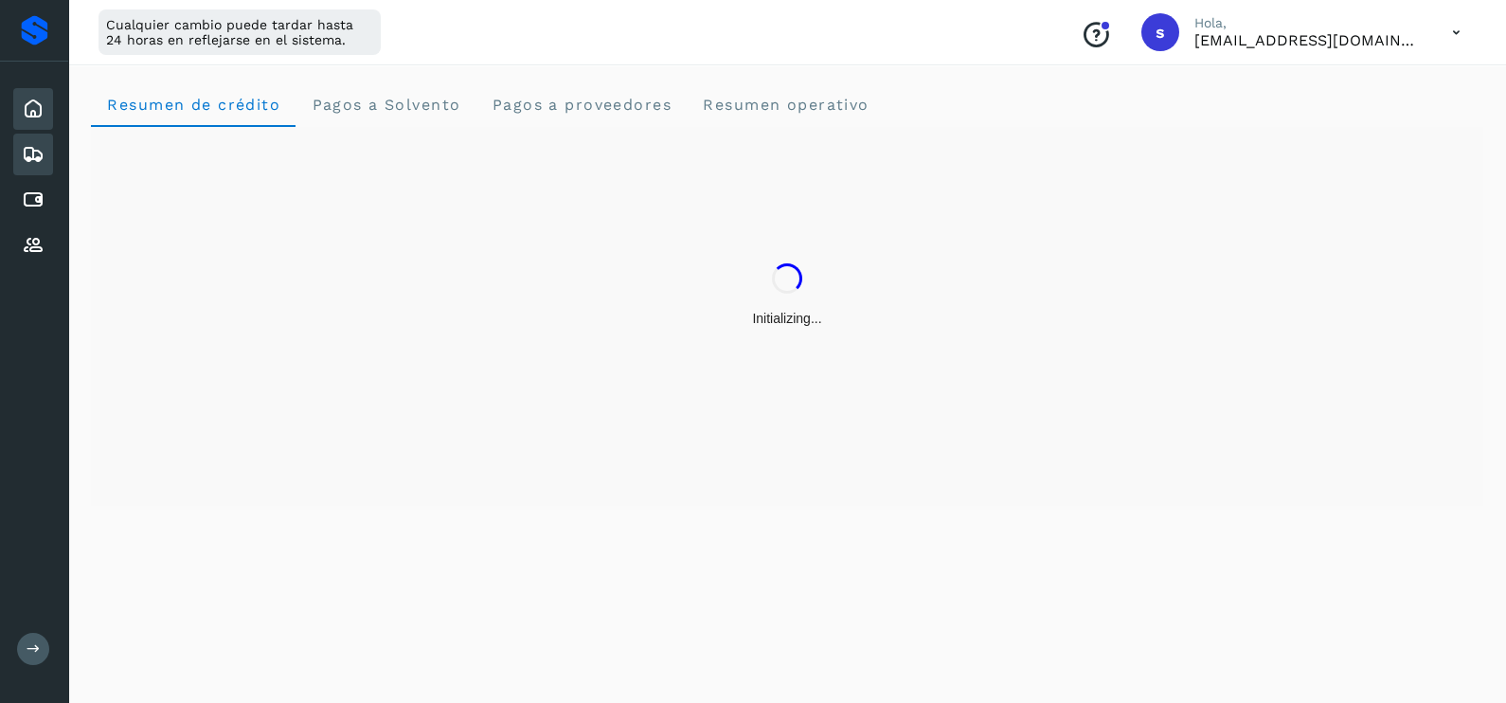  I want to click on div: Proveedores, so click(33, 245).